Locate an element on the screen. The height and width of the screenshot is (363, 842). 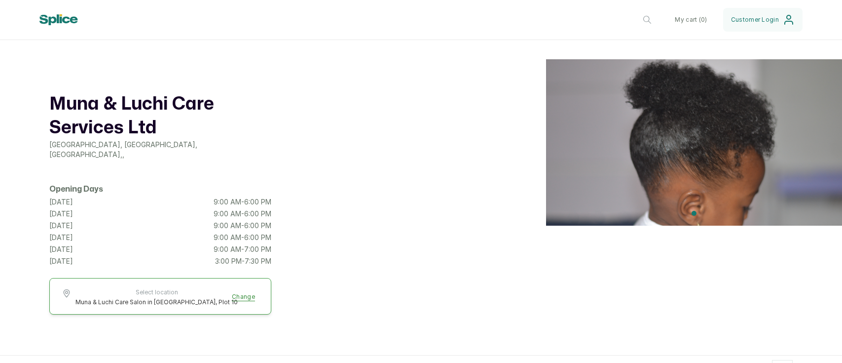
button: Customer Login is located at coordinates (763, 20).